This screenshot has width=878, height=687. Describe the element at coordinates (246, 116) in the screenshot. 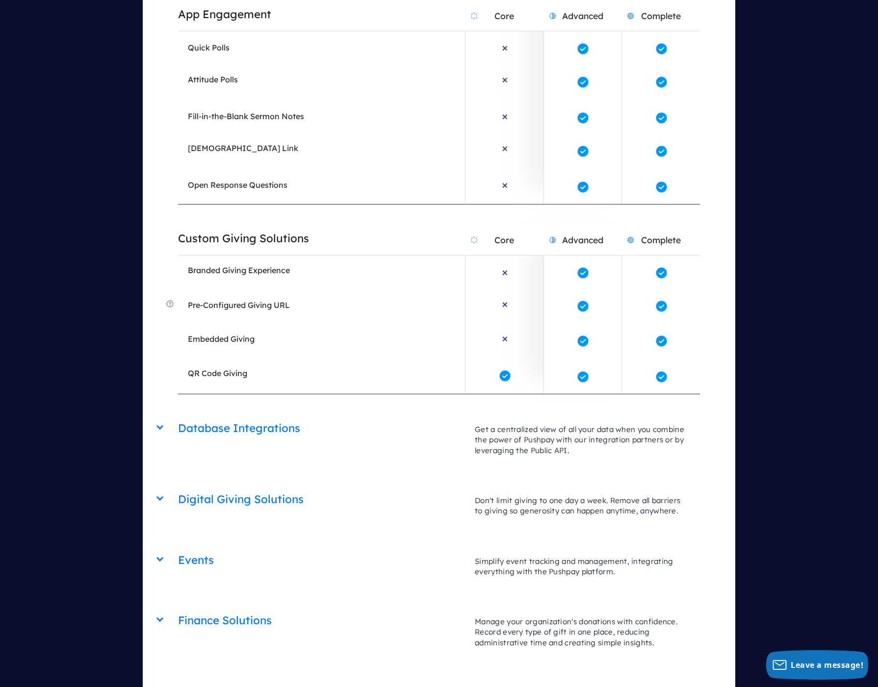

I see `em: Fill-in-the-Blank Sermon Notes` at that location.